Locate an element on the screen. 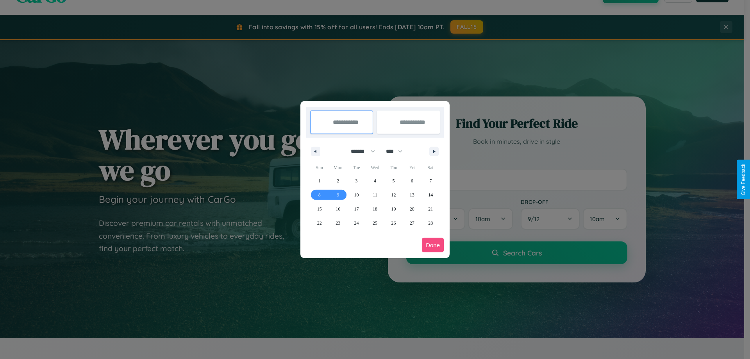 The width and height of the screenshot is (750, 359). button: 22 is located at coordinates (319, 223).